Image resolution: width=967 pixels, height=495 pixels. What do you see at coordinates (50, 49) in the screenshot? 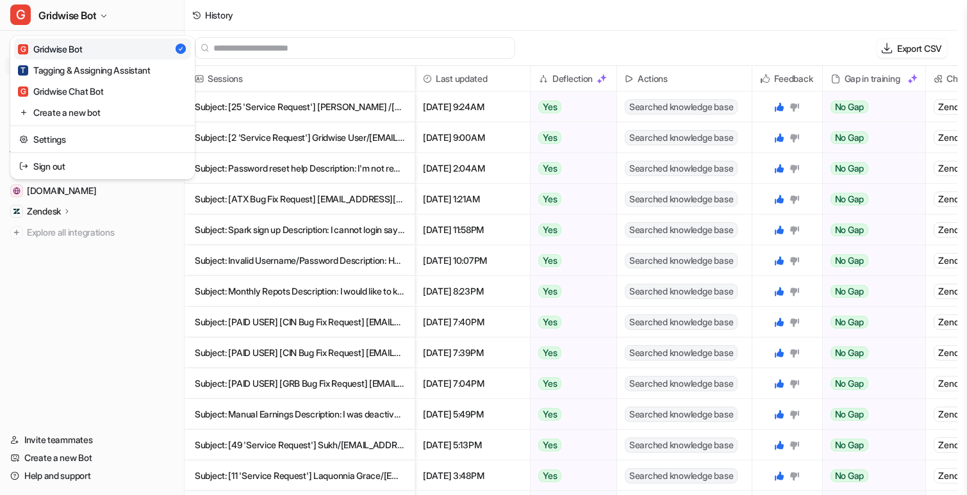
I see `div: Gridwise Bot` at bounding box center [50, 49].